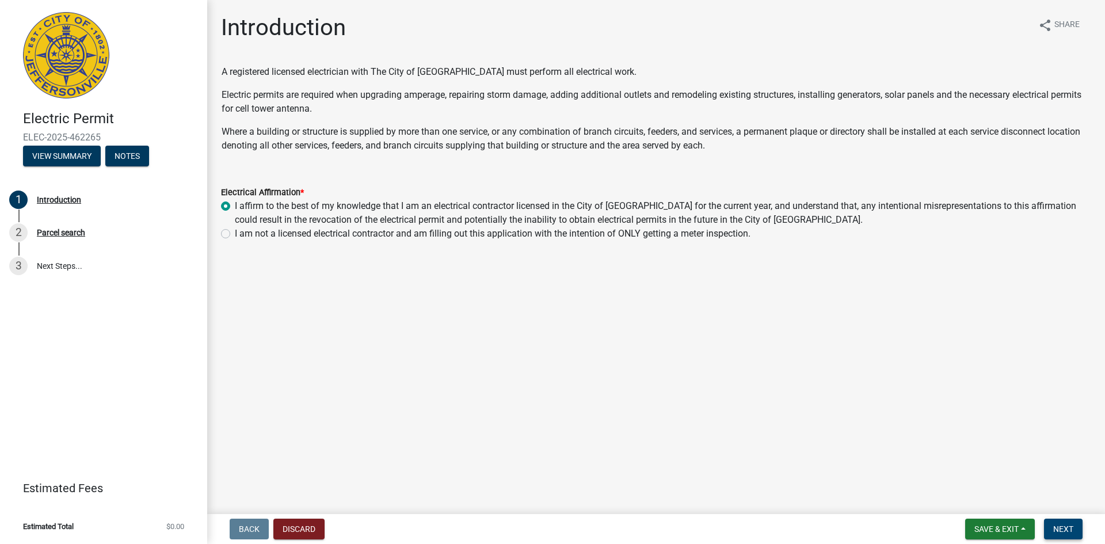 The height and width of the screenshot is (544, 1105). Describe the element at coordinates (62, 156) in the screenshot. I see `button: View Summary` at that location.